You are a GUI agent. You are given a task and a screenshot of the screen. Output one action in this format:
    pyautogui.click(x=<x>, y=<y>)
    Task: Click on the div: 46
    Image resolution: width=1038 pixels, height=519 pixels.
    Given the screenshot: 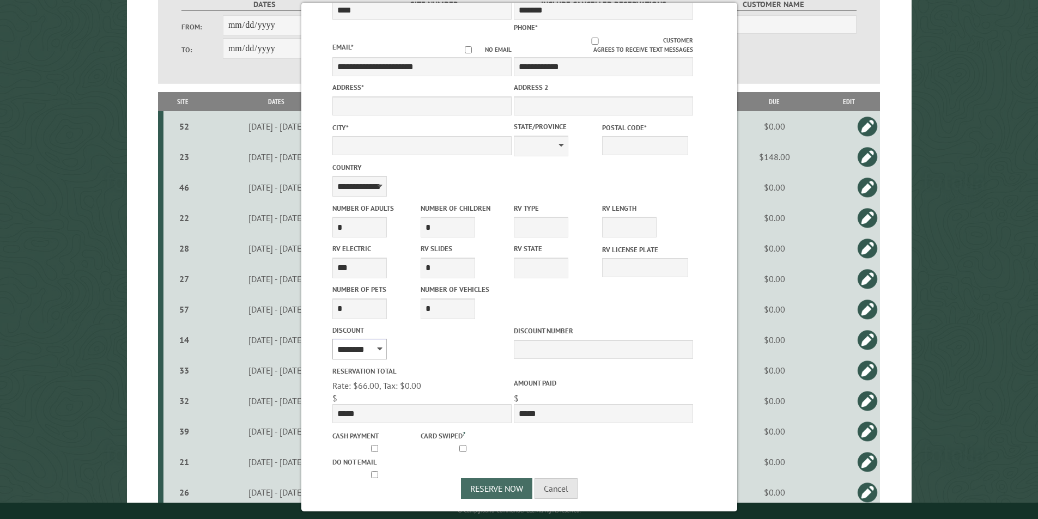 What is the action you would take?
    pyautogui.click(x=184, y=187)
    